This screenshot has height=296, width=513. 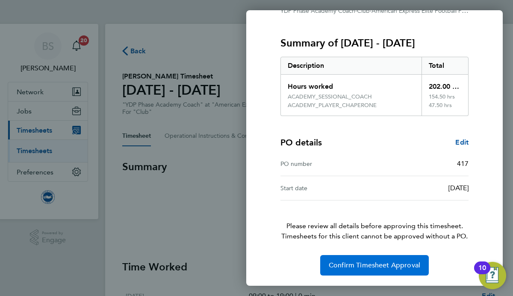 I want to click on div: 47.50 hrs, so click(x=445, y=109).